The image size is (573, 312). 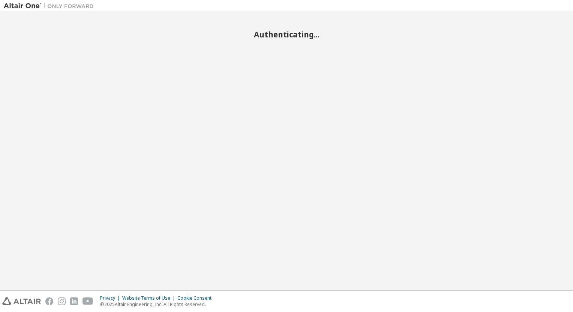 What do you see at coordinates (111, 299) in the screenshot?
I see `div: Privacy` at bounding box center [111, 299].